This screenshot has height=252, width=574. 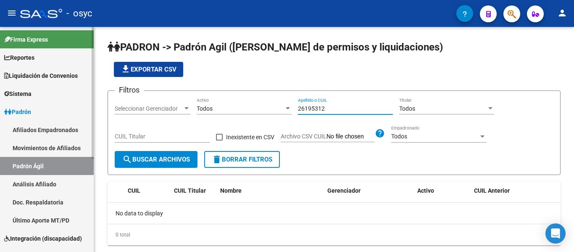 I want to click on button: Exportar CSV, so click(x=148, y=69).